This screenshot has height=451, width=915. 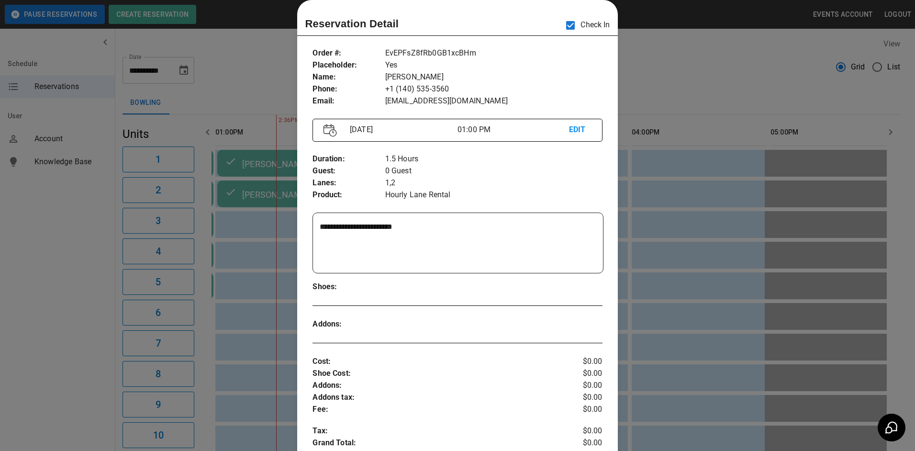 What do you see at coordinates (585, 25) in the screenshot?
I see `p: Check In` at bounding box center [585, 25].